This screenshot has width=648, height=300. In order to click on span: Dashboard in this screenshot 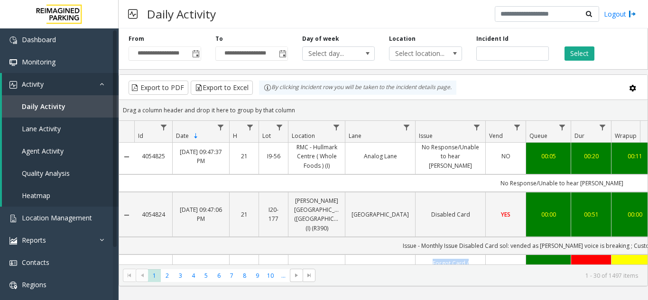, I will do `click(39, 39)`.